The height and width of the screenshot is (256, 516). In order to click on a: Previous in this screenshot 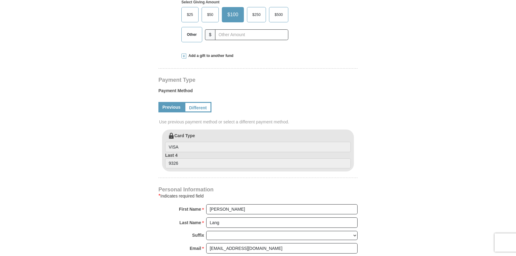, I will do `click(171, 107)`.